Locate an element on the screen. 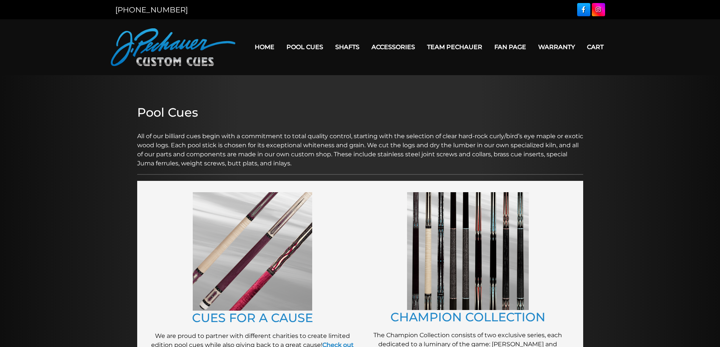 The height and width of the screenshot is (347, 720). a: Cart is located at coordinates (595, 47).